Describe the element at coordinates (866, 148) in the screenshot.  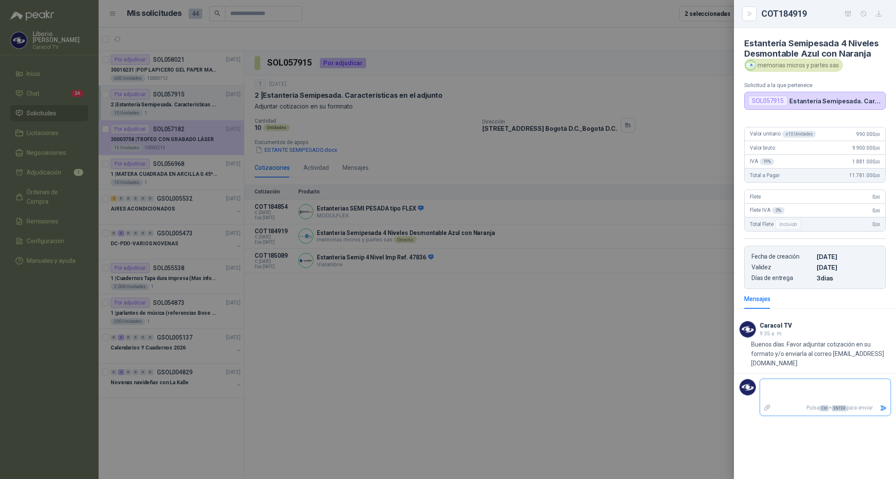
I see `span: 9.900.000` at that location.